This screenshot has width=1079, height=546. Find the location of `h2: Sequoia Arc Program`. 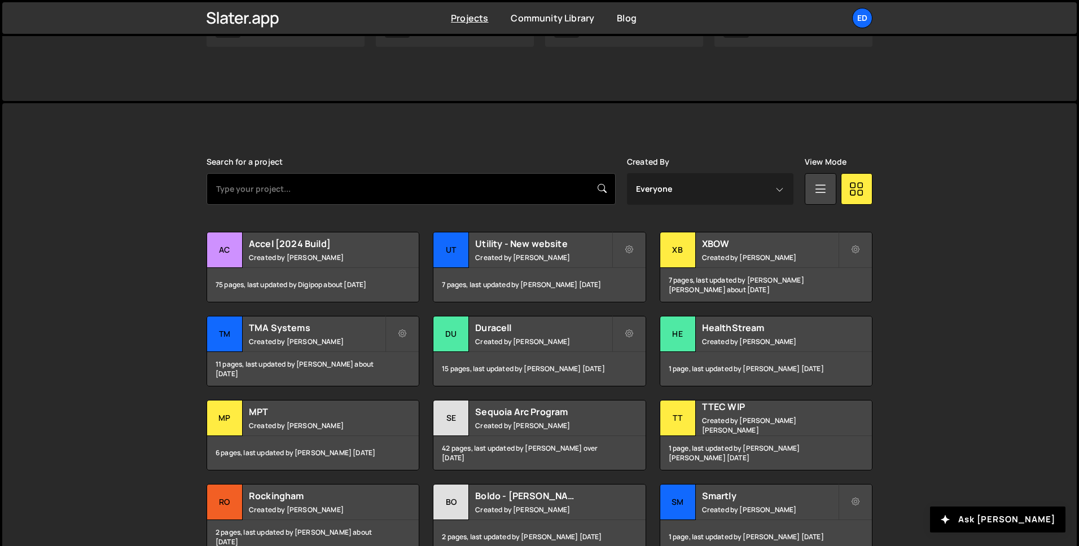

h2: Sequoia Arc Program is located at coordinates (543, 412).